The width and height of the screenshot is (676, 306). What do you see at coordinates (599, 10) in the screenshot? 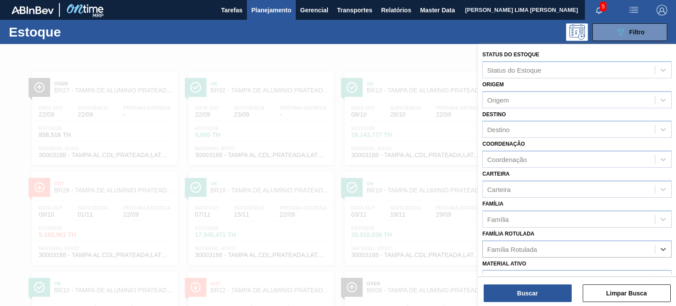
I see `button: Notificações` at bounding box center [599, 10].